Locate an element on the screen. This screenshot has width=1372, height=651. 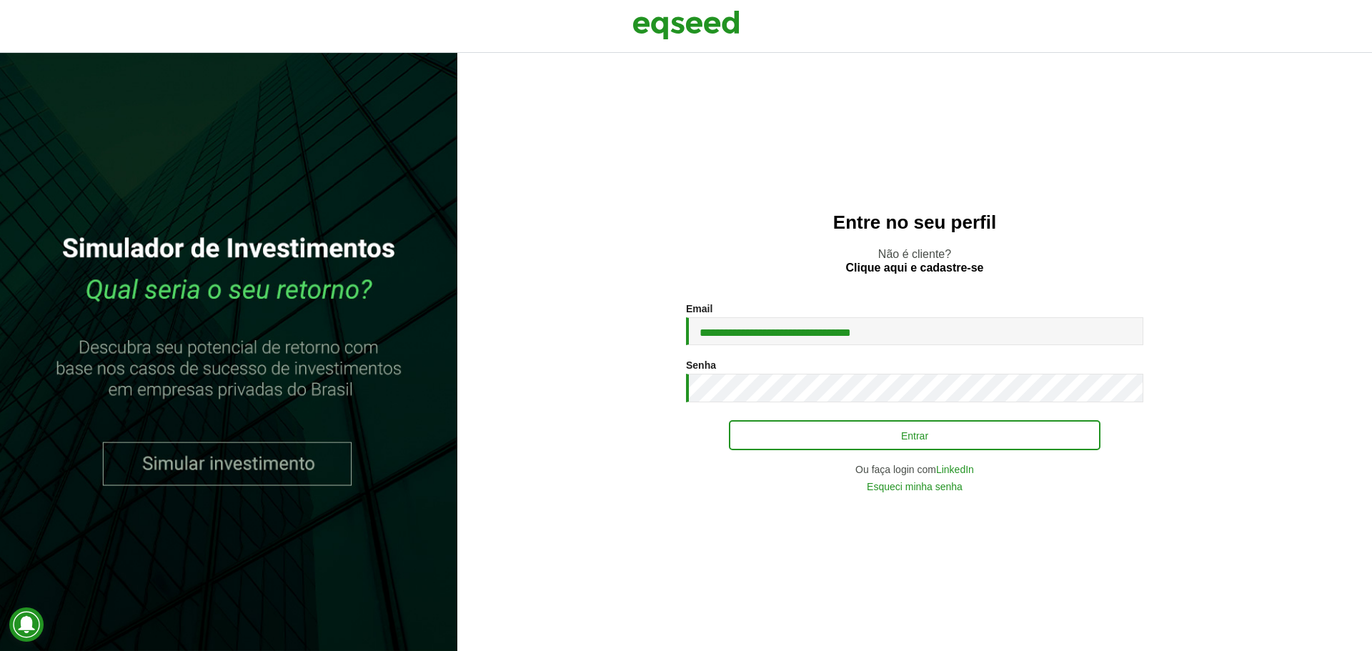
div: Ou faça login com is located at coordinates (915, 470).